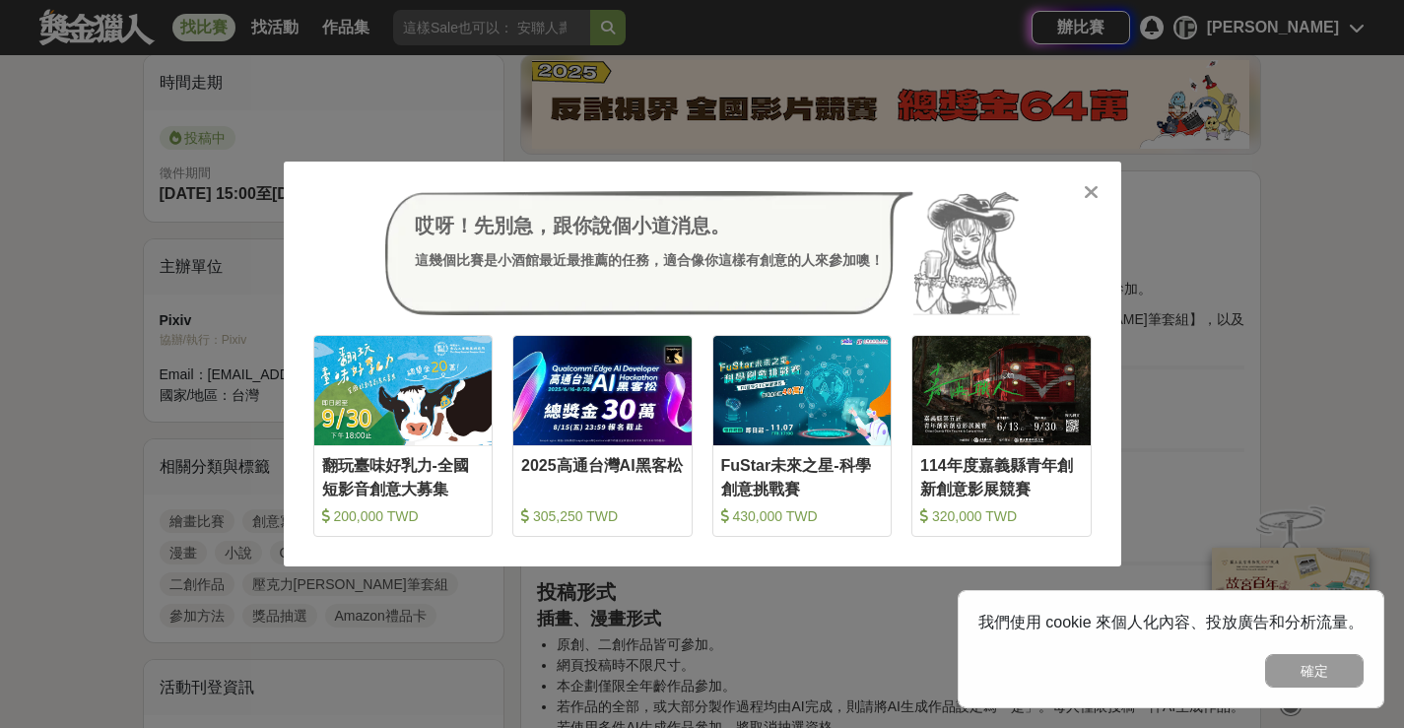 The height and width of the screenshot is (728, 1404). Describe the element at coordinates (1001, 516) in the screenshot. I see `div: 320,000 TWD` at that location.